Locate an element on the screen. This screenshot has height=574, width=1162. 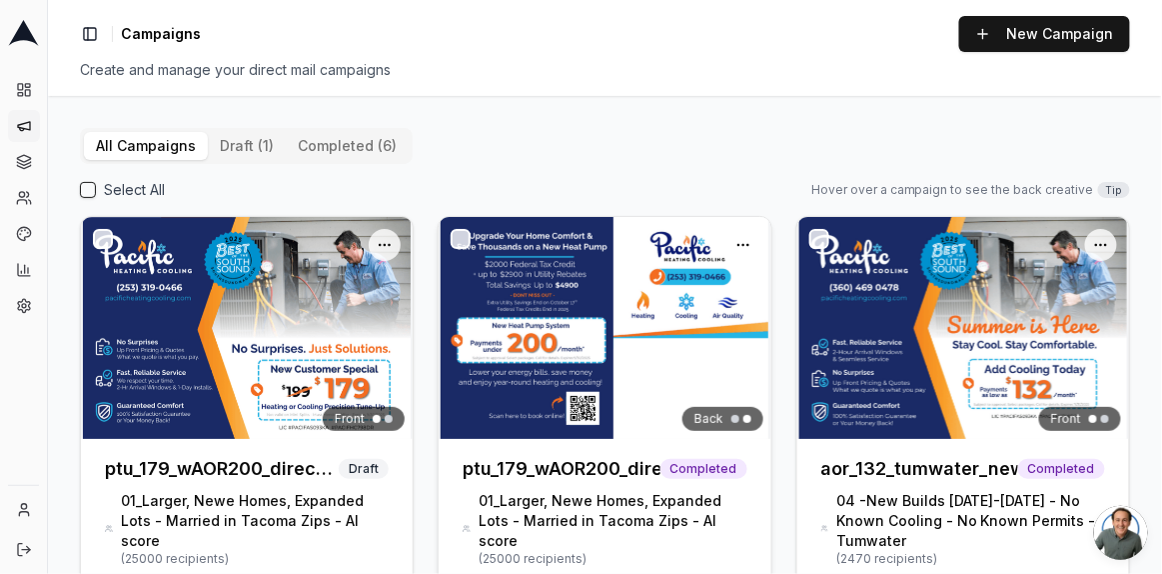
button: draft (1) is located at coordinates (247, 146).